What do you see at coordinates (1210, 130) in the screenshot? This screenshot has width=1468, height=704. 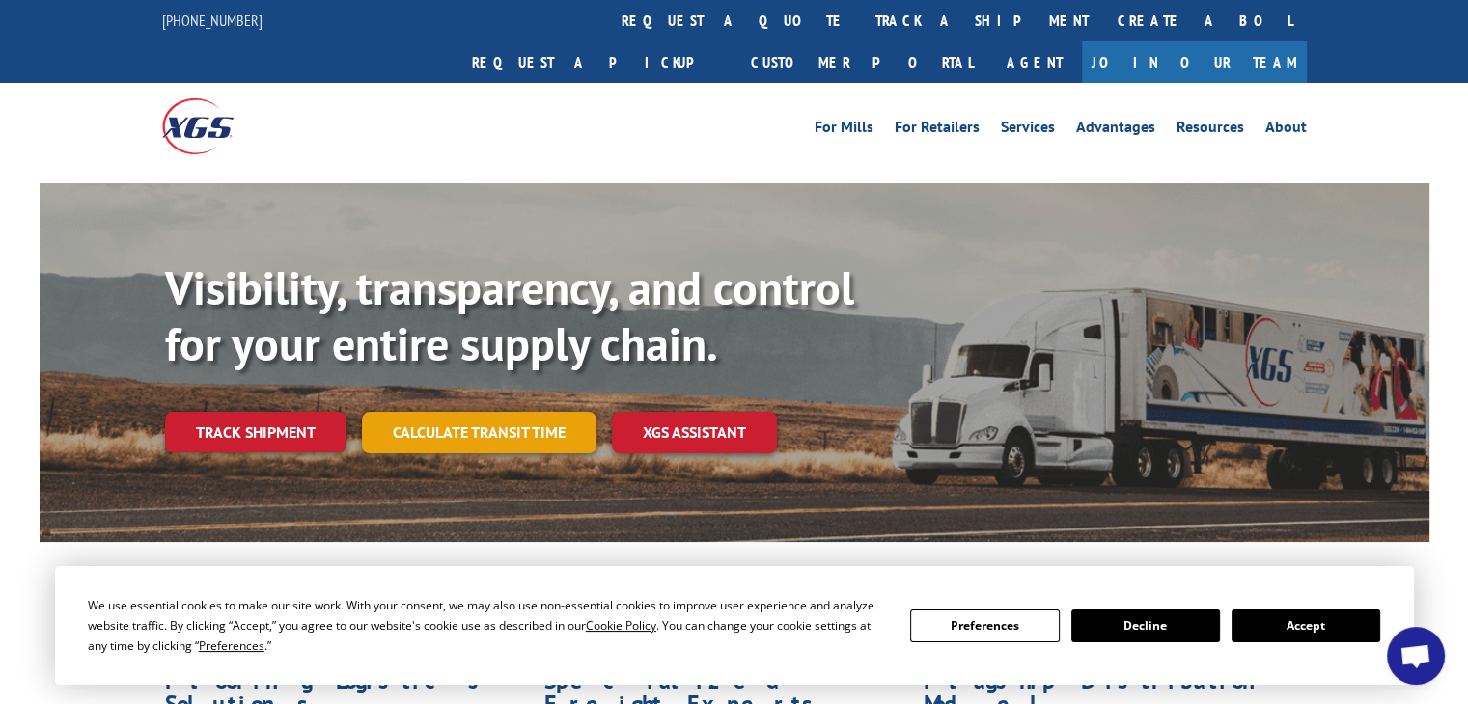 I see `a: Resources` at bounding box center [1210, 130].